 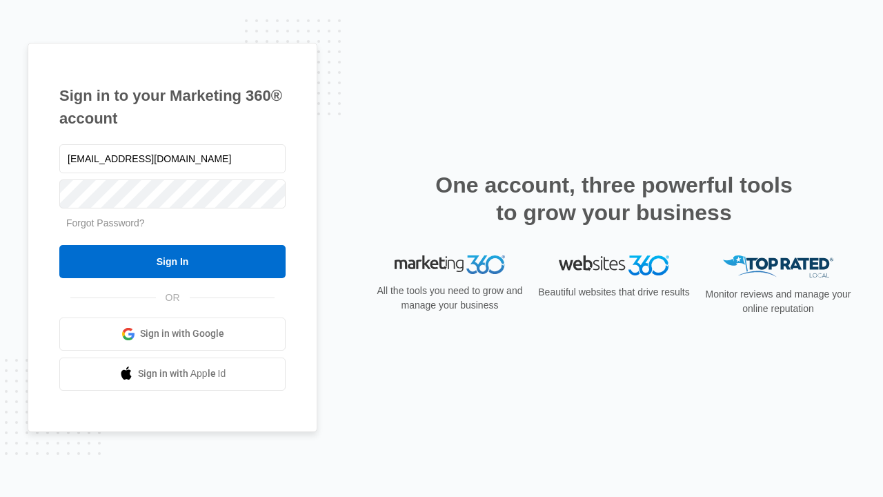 I want to click on img: Top Rated Local, so click(x=778, y=266).